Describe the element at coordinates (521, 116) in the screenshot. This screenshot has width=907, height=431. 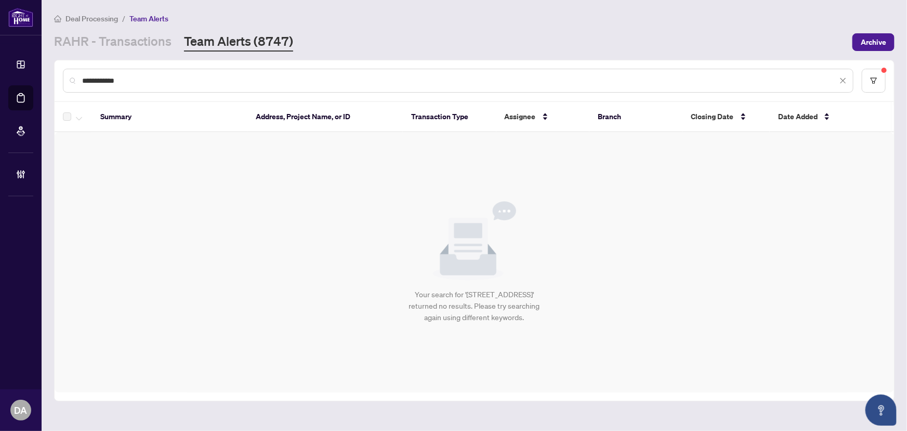
I see `span: Assignee` at that location.